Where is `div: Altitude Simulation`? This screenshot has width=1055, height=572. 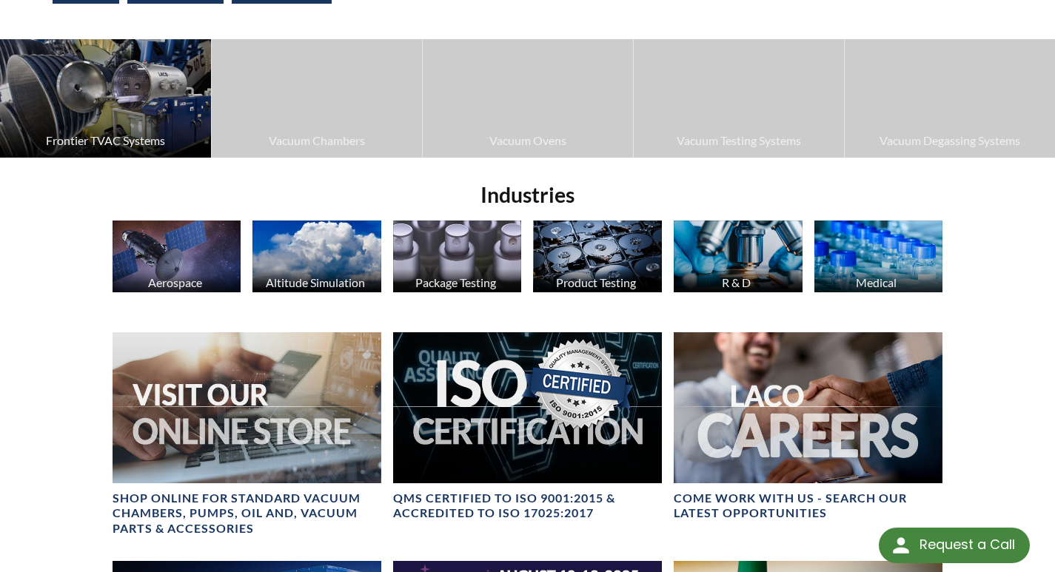 div: Altitude Simulation is located at coordinates (315, 282).